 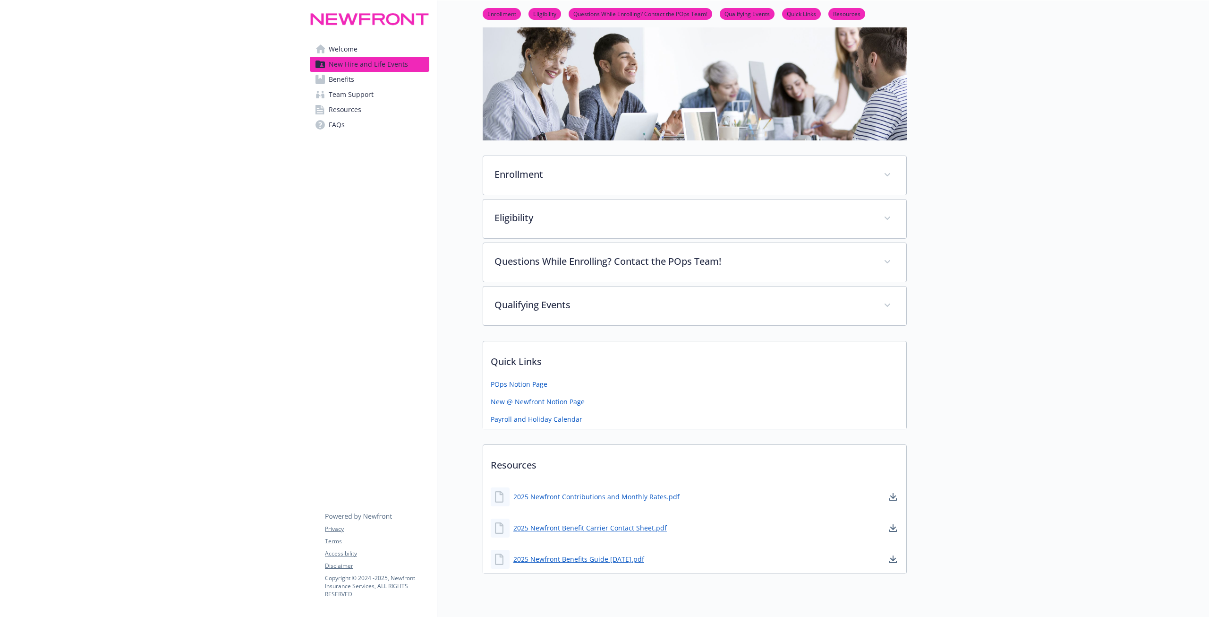 I want to click on a: Team Support, so click(x=369, y=94).